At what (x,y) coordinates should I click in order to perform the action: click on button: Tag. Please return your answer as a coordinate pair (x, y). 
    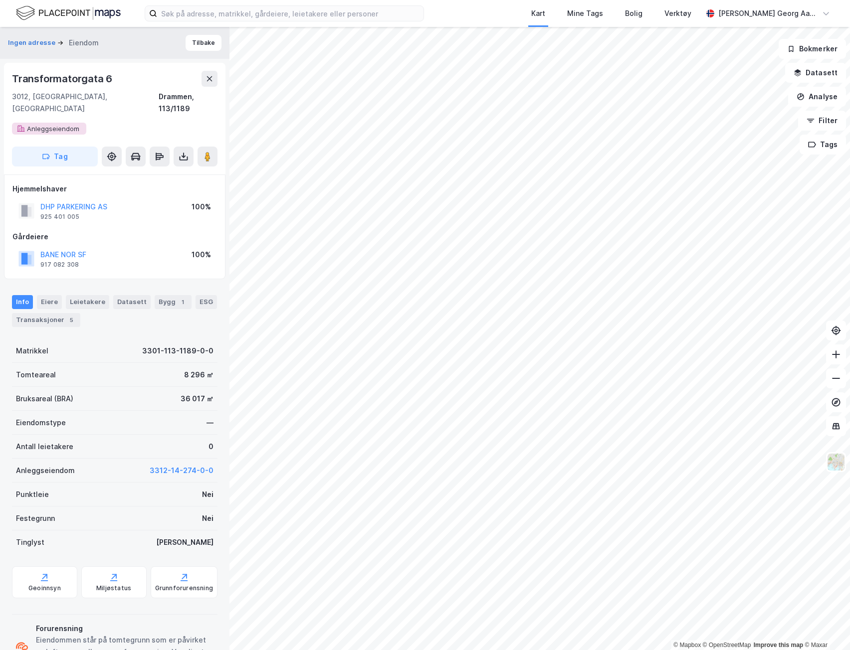
    Looking at the image, I should click on (55, 157).